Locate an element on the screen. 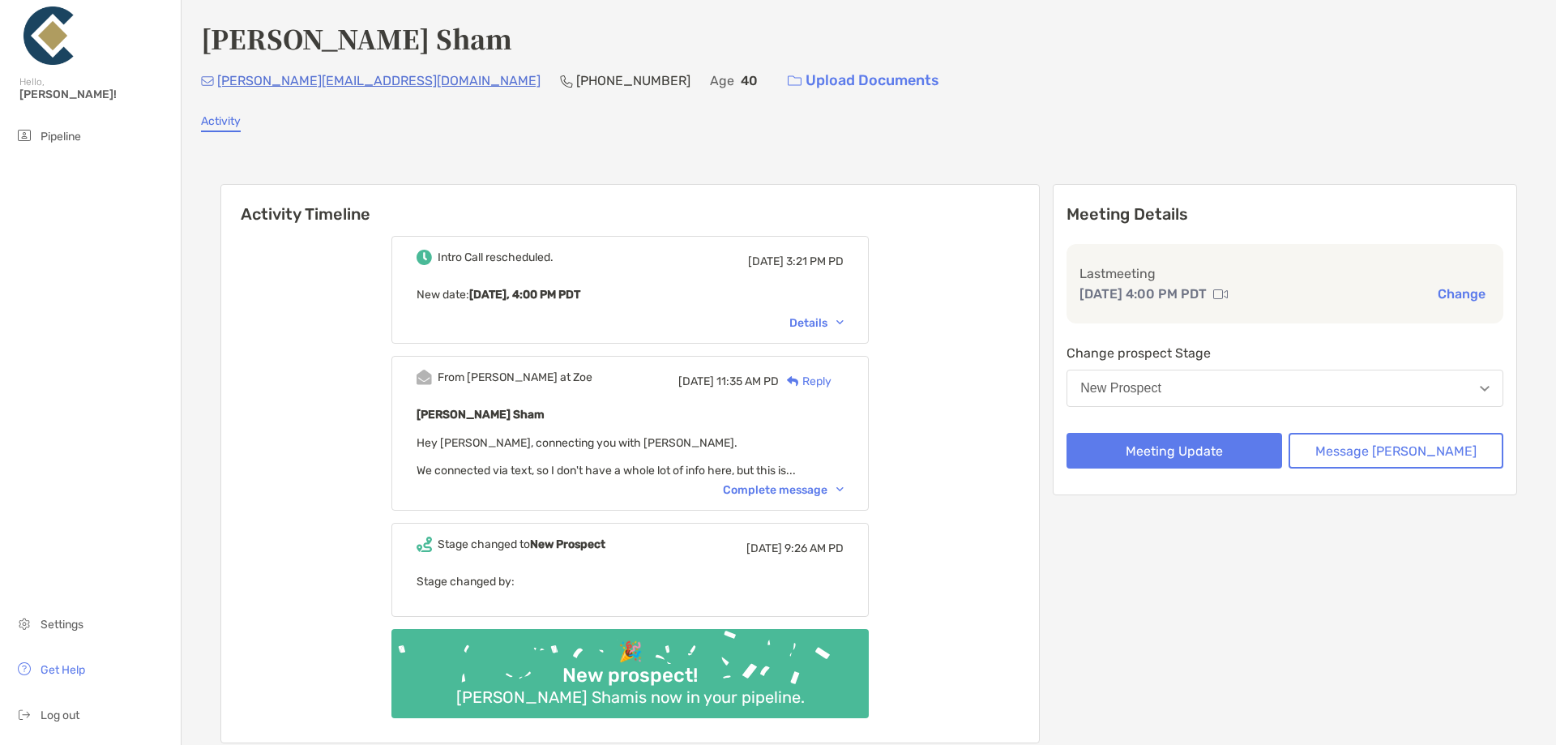 This screenshot has width=1556, height=745. button: Change is located at coordinates (1461, 293).